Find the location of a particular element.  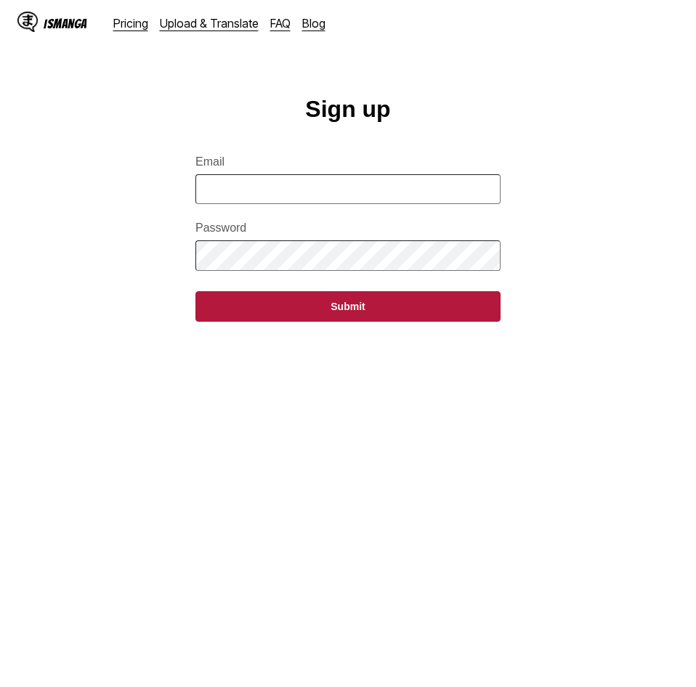

a: Upload & Translate is located at coordinates (209, 23).